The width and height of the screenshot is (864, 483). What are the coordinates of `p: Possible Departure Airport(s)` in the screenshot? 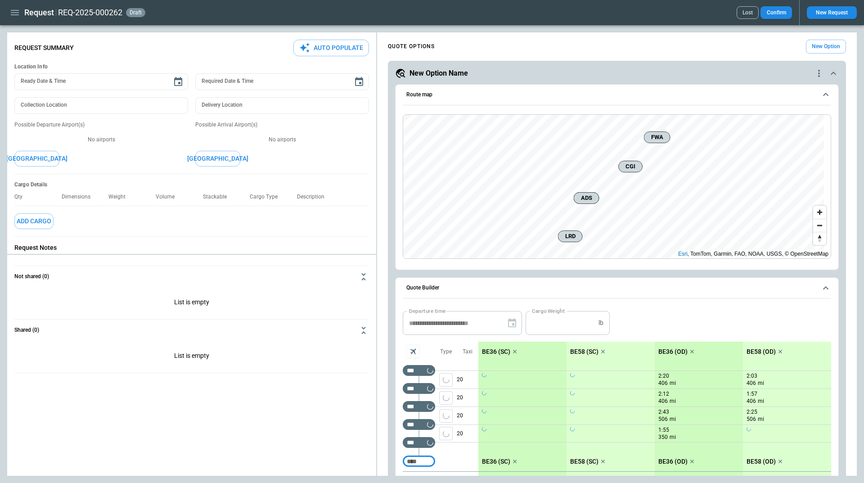 It's located at (101, 125).